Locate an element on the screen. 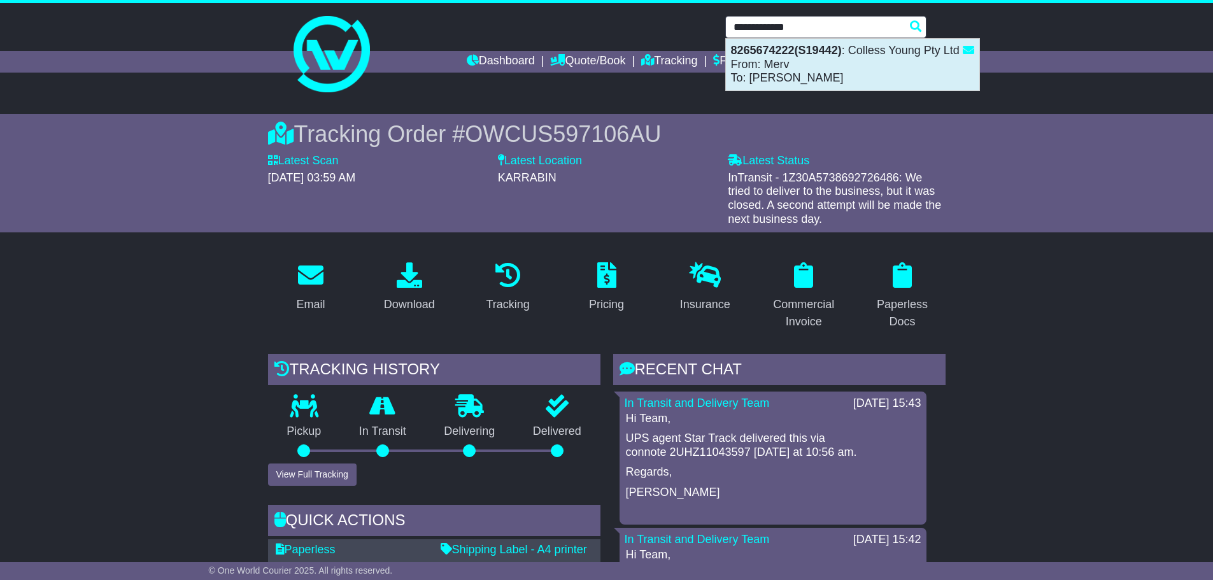  div: Email is located at coordinates (310, 304).